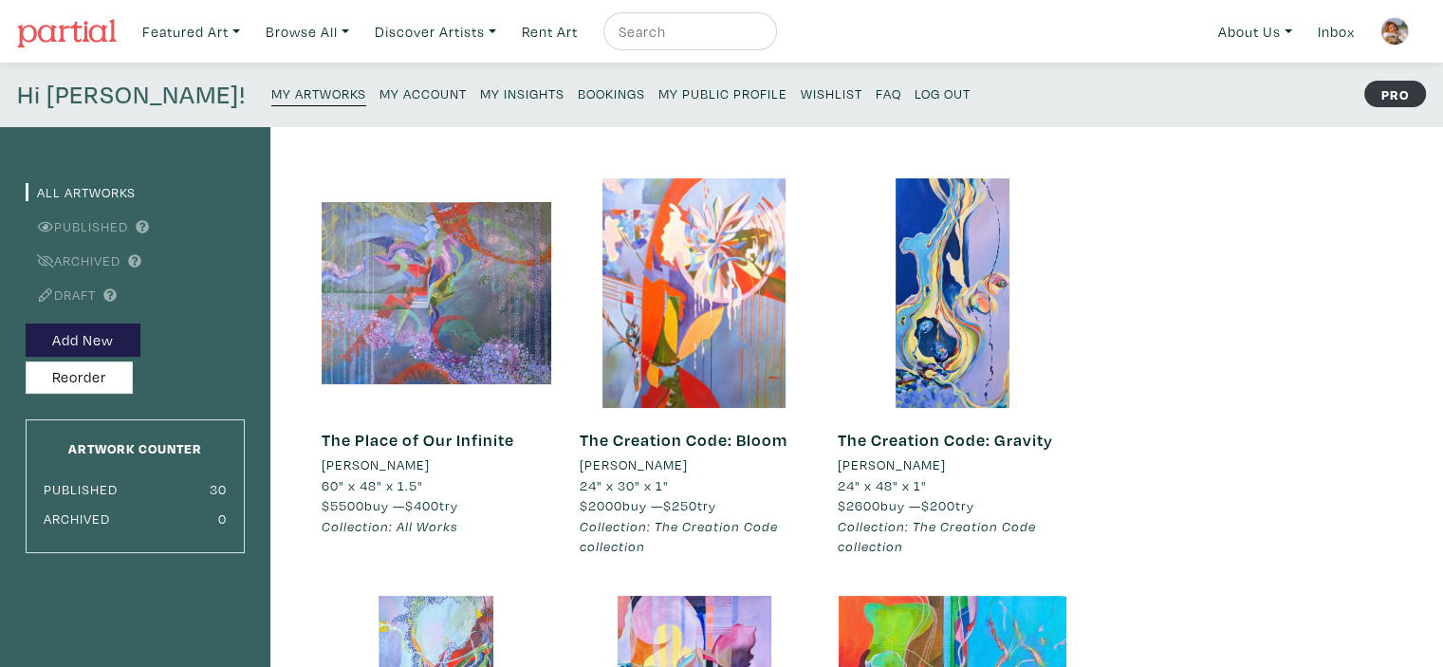  I want to click on small: My Account, so click(423, 93).